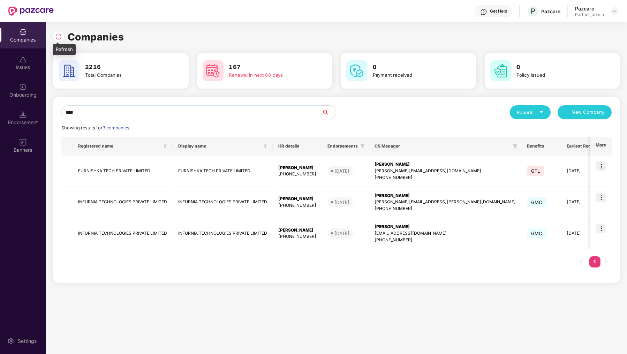  Describe the element at coordinates (606, 262) in the screenshot. I see `li: Next Page` at that location.